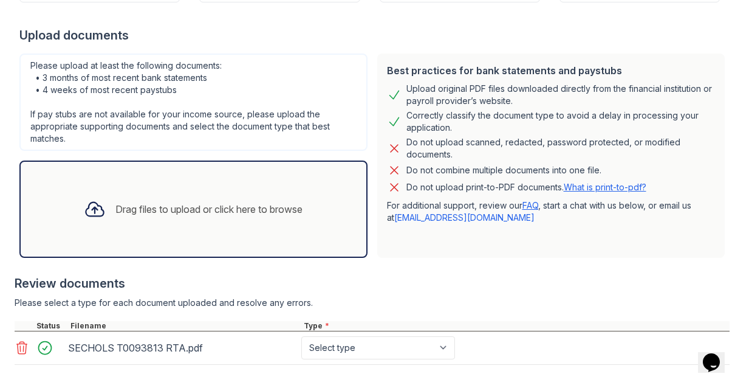 This screenshot has height=385, width=749. What do you see at coordinates (182, 348) in the screenshot?
I see `div: SECHOLS T0093813 RTA.pdf` at bounding box center [182, 348].